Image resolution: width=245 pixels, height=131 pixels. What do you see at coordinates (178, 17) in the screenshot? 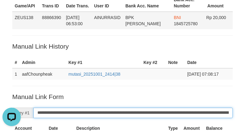
I see `span: BNI` at bounding box center [178, 17].